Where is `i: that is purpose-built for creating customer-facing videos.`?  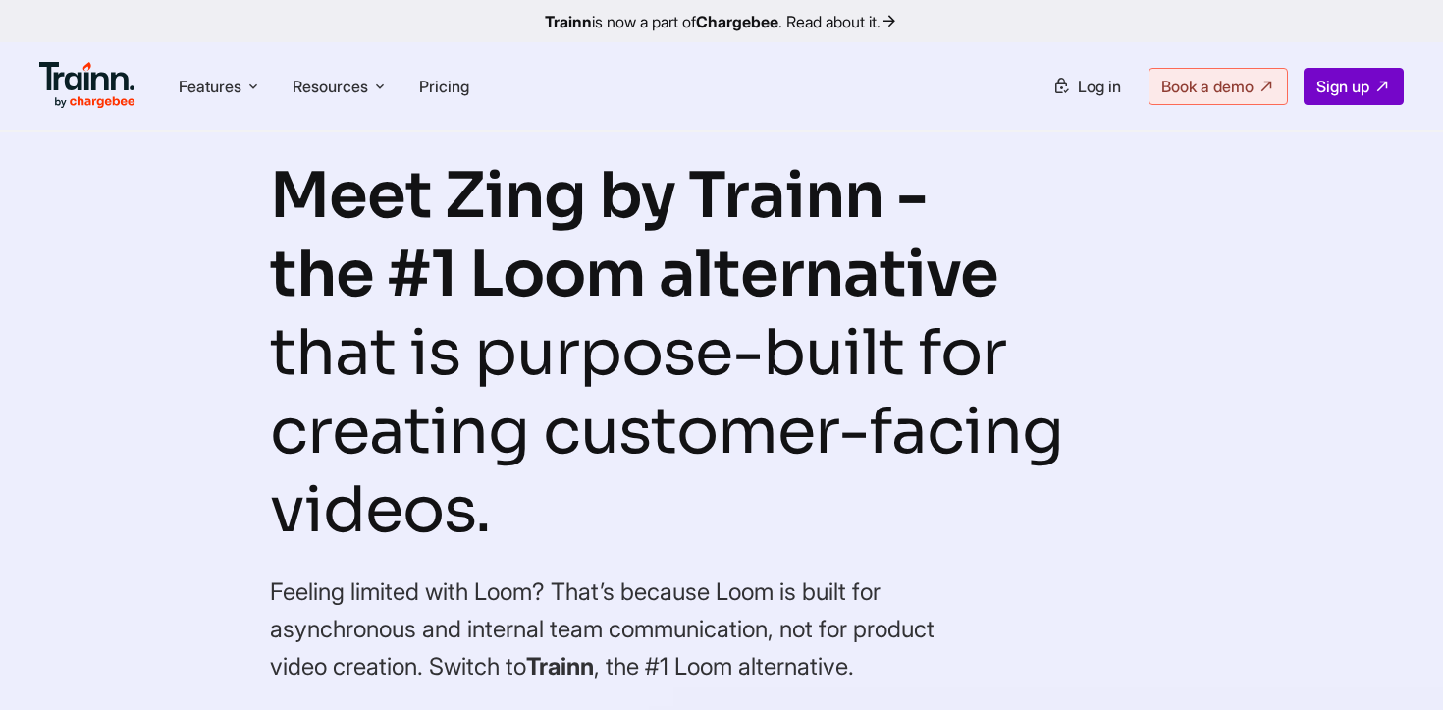 i: that is purpose-built for creating customer-facing videos. is located at coordinates (666, 431).